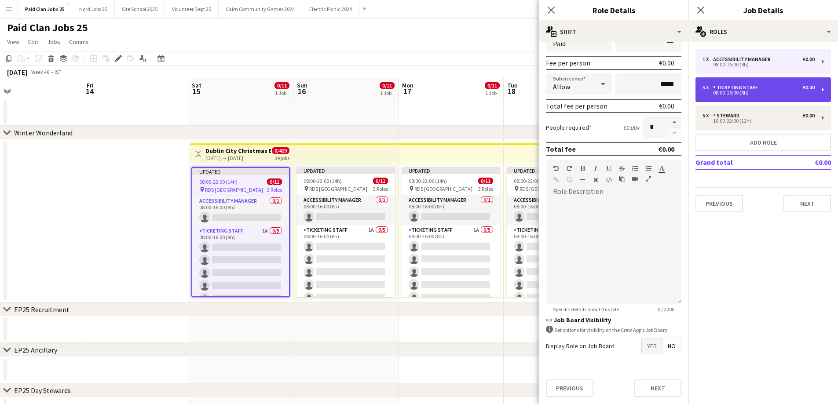 The image size is (838, 404). I want to click on div: Roles, so click(764, 32).